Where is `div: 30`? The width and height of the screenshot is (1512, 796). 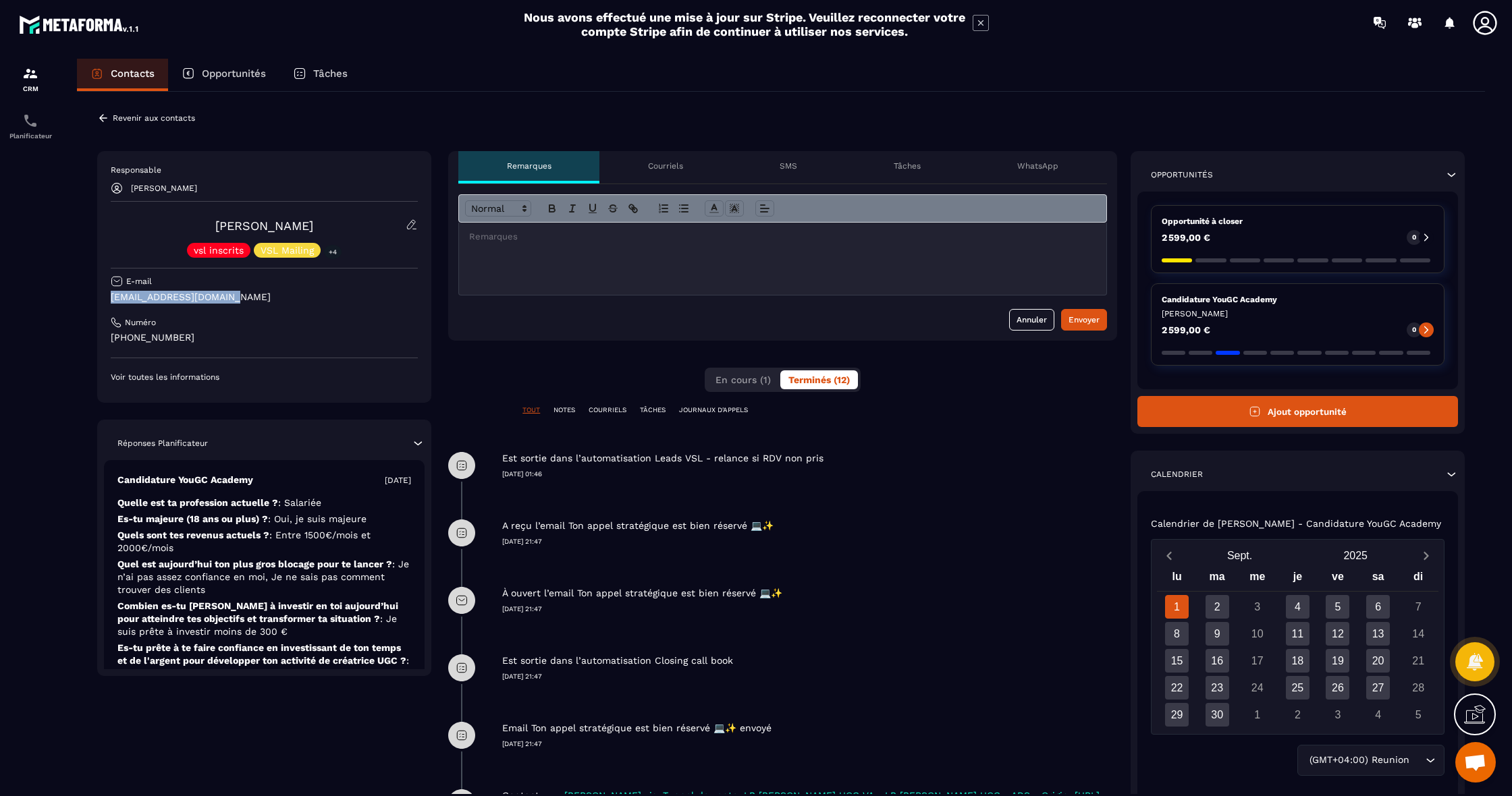
div: 30 is located at coordinates (1216, 715).